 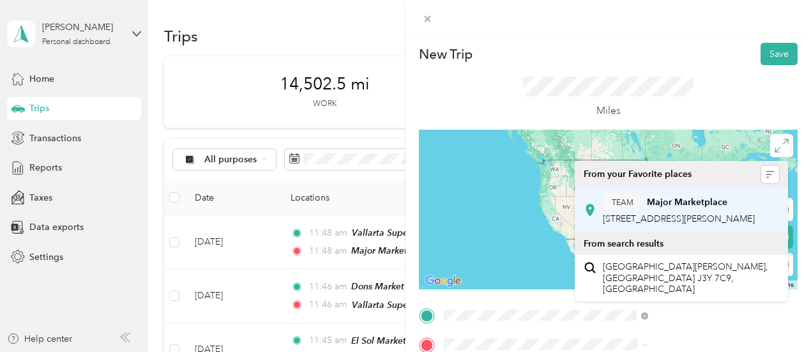 I want to click on p: Miles, so click(x=608, y=110).